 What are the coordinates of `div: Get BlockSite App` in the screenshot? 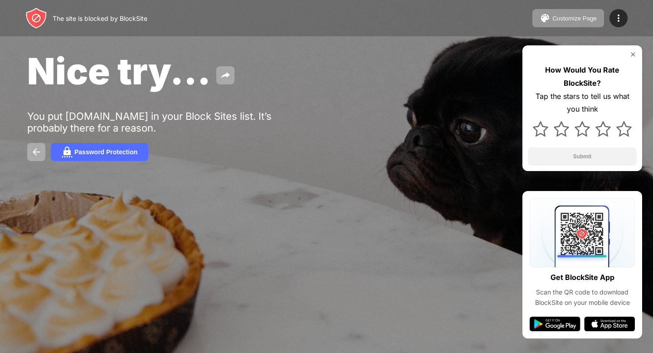 It's located at (582, 277).